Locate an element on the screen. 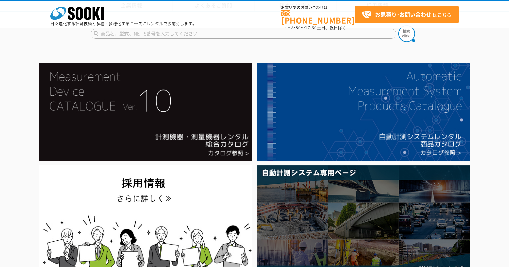 The width and height of the screenshot is (509, 267). input: 商品名、型式、NETIS番号を入力してください is located at coordinates (243, 34).